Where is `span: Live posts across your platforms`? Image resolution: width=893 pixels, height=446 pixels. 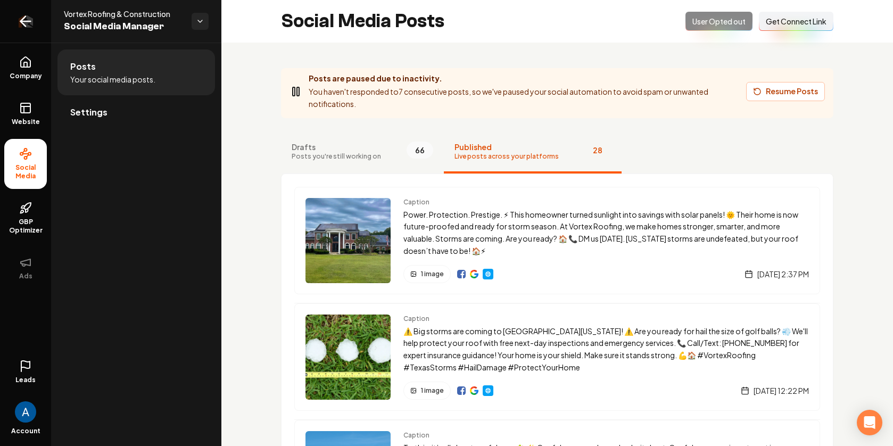 span: Live posts across your platforms is located at coordinates (507, 156).